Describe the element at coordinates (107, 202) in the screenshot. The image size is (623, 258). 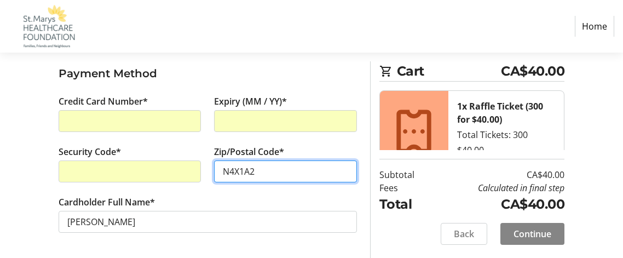
I see `label: Cardholder Full Name*` at that location.